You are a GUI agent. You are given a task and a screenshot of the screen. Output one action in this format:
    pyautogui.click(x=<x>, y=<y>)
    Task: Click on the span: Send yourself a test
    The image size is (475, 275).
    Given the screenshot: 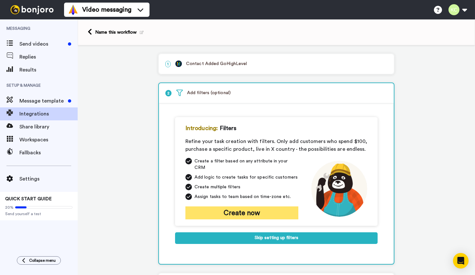 What is the action you would take?
    pyautogui.click(x=39, y=214)
    